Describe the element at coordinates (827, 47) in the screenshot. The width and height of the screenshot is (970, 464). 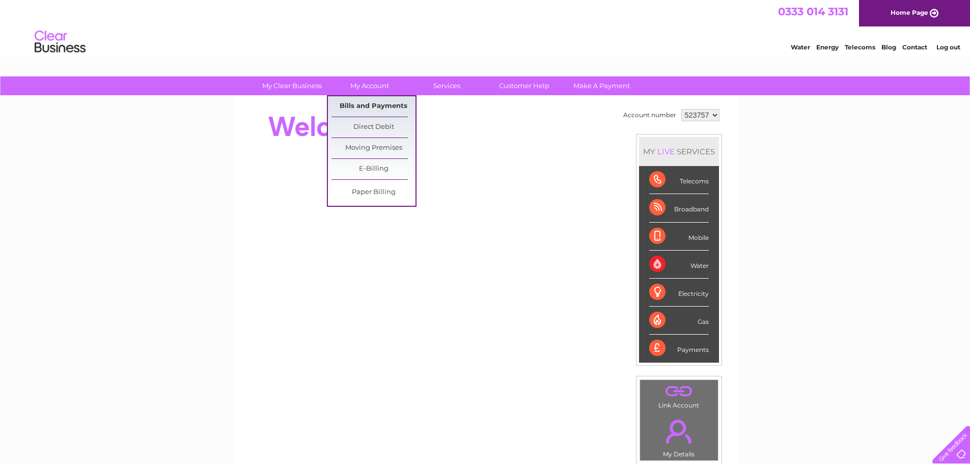
I see `a: Energy` at that location.